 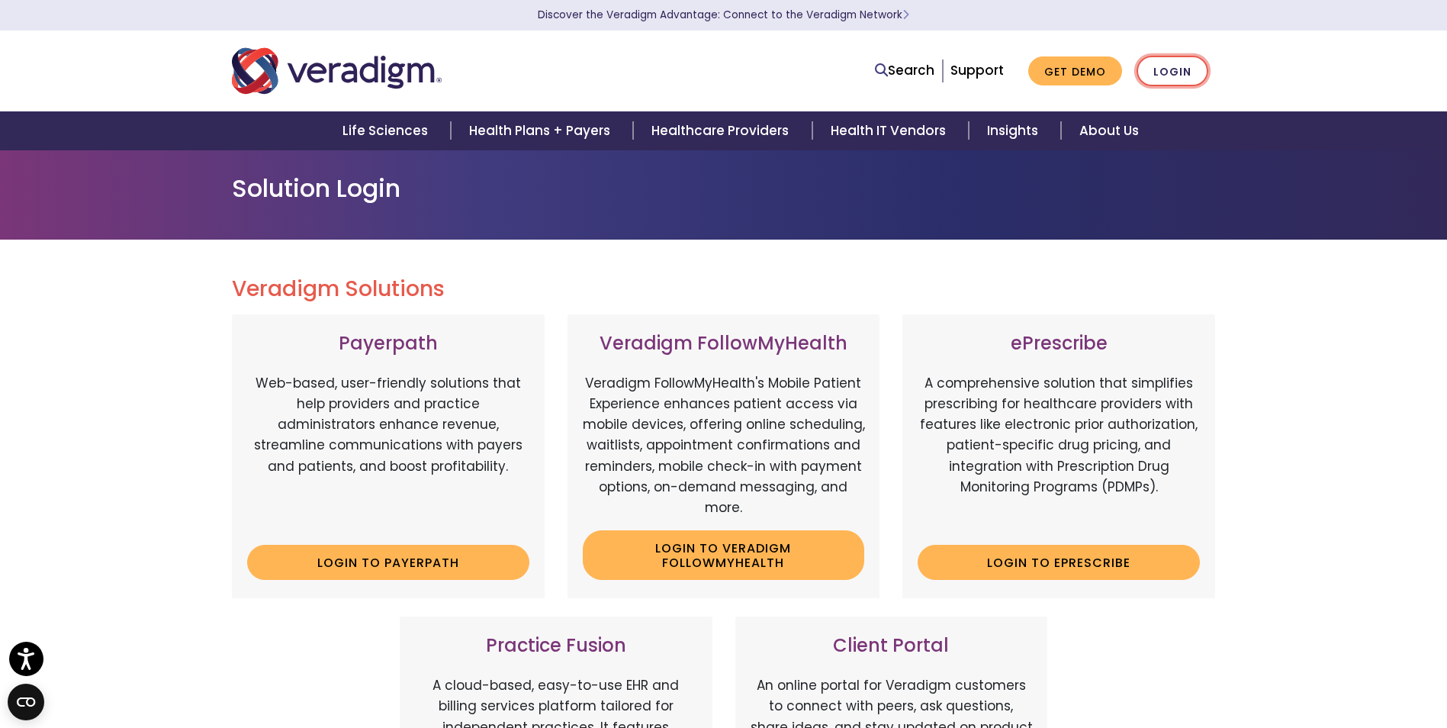 What do you see at coordinates (1075, 71) in the screenshot?
I see `a: Get Demo` at bounding box center [1075, 71].